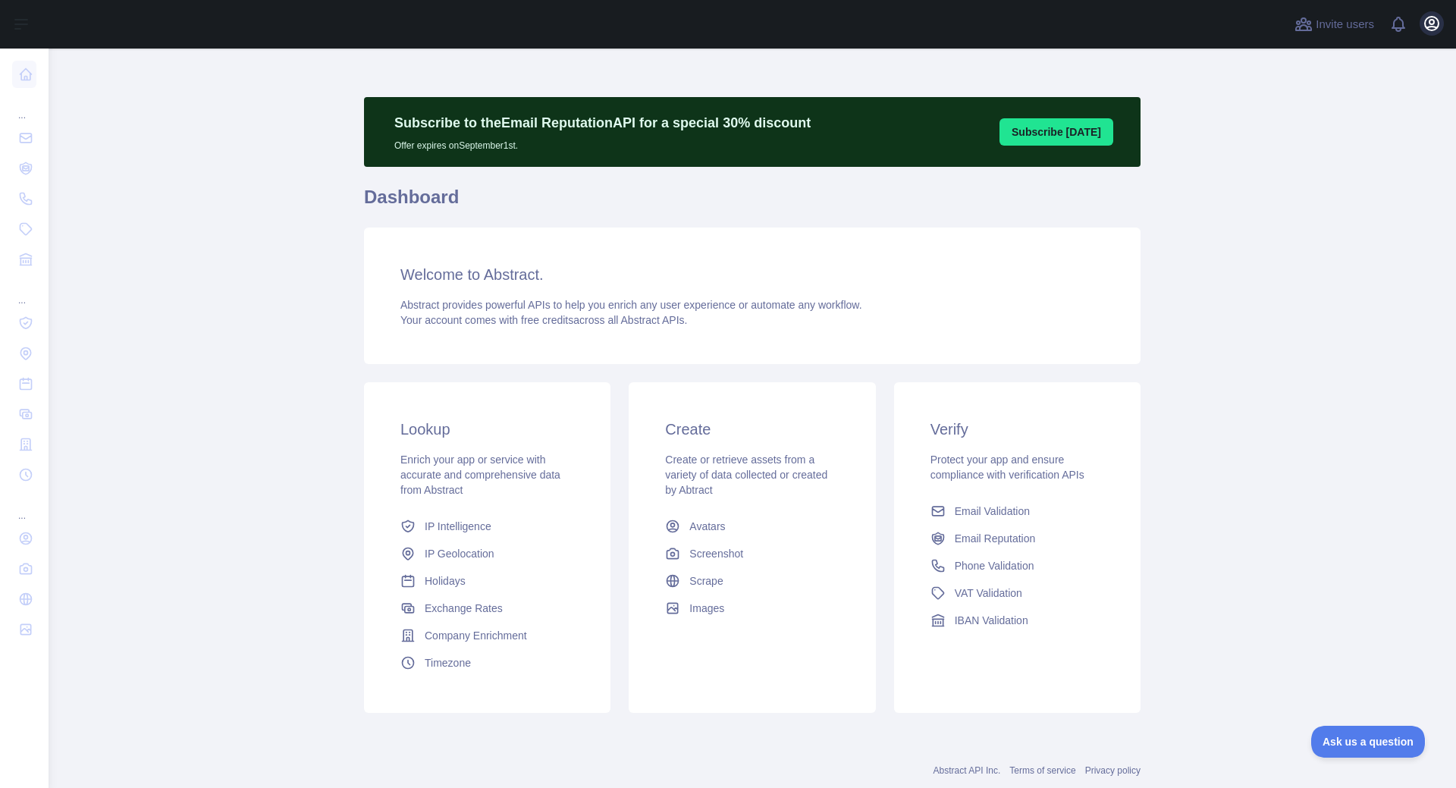 The image size is (1456, 788). I want to click on span: Email Reputation, so click(995, 538).